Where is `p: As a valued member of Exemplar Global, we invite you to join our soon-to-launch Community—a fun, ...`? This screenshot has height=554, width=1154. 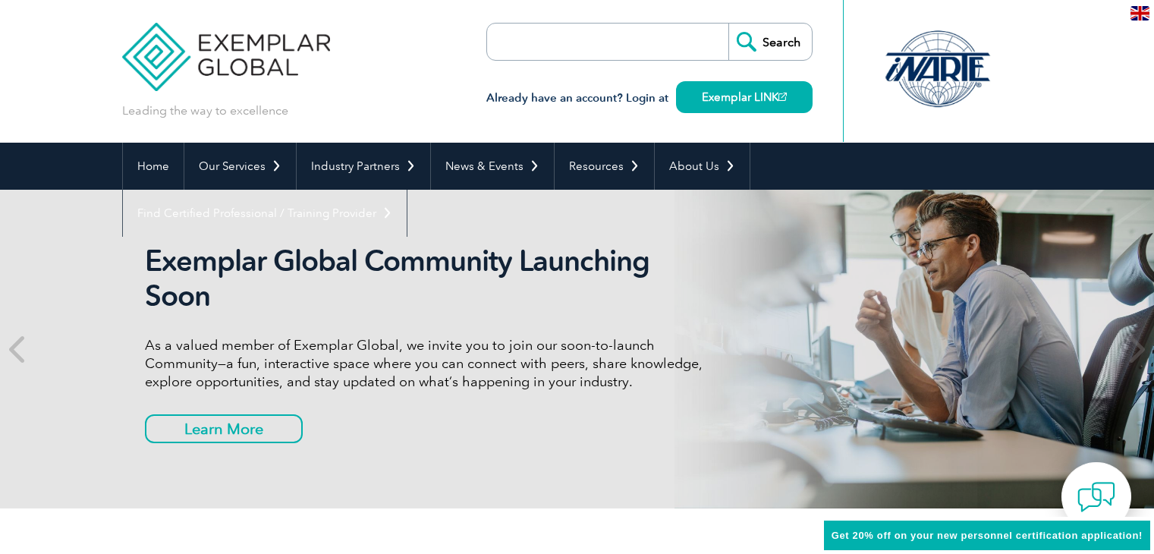
p: As a valued member of Exemplar Global, we invite you to join our soon-to-launch Community—a fun, ... is located at coordinates (429, 363).